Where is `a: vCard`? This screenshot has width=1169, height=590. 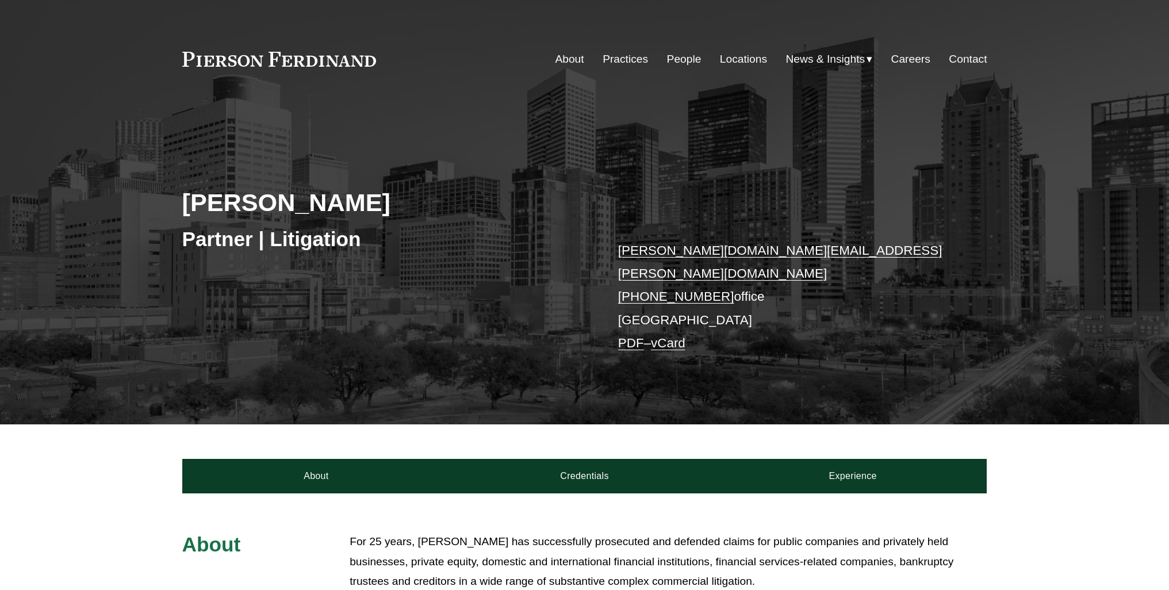 a: vCard is located at coordinates (668, 343).